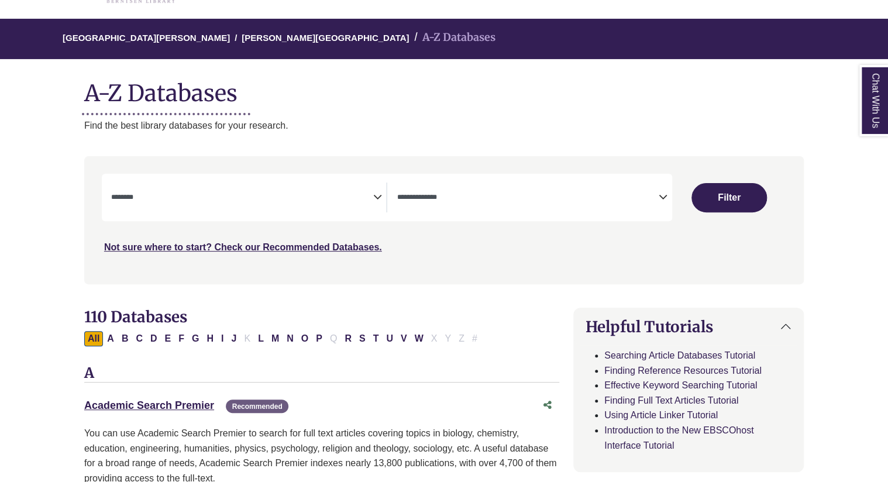  What do you see at coordinates (210, 339) in the screenshot?
I see `button: Filter Results H` at bounding box center [210, 339].